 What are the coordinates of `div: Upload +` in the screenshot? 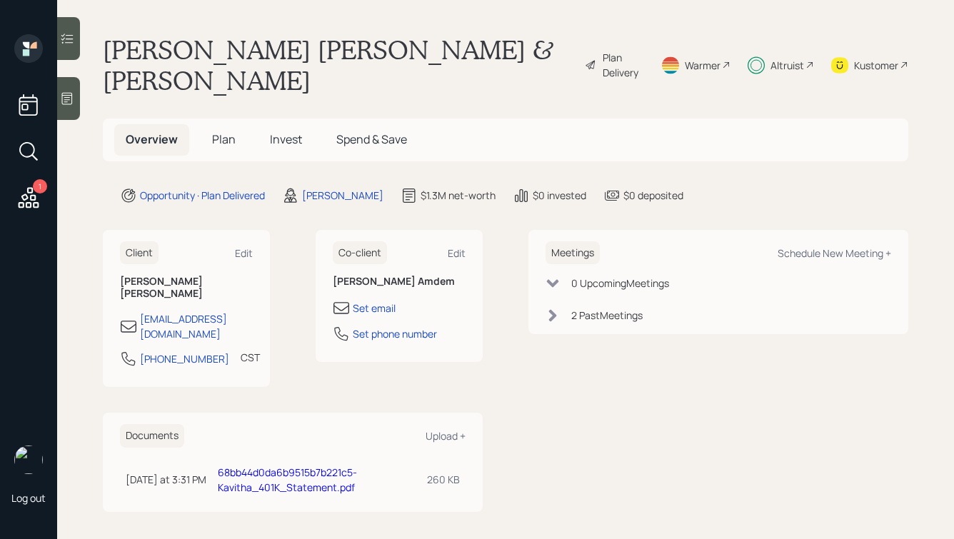 It's located at (446, 436).